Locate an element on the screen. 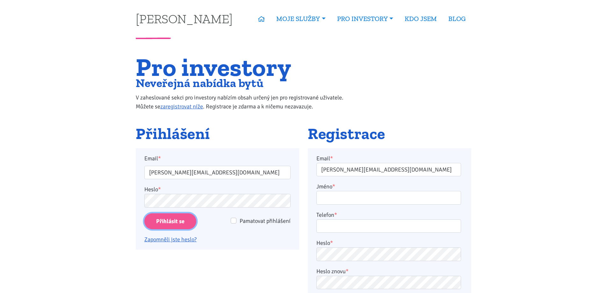 The width and height of the screenshot is (607, 293). h1: Pro investory is located at coordinates (246, 67).